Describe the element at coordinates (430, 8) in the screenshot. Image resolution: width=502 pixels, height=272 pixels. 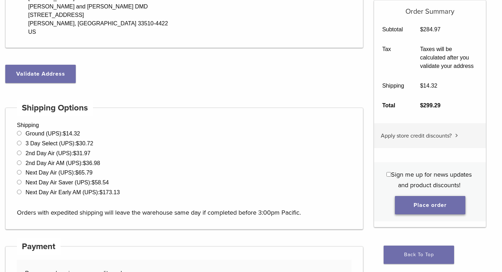
I see `h5: Order Summary` at that location.